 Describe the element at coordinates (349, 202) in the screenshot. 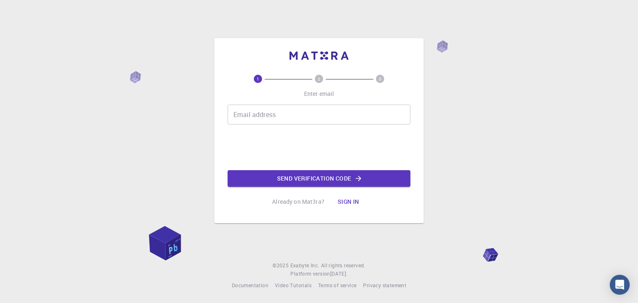

I see `button: Sign in` at that location.